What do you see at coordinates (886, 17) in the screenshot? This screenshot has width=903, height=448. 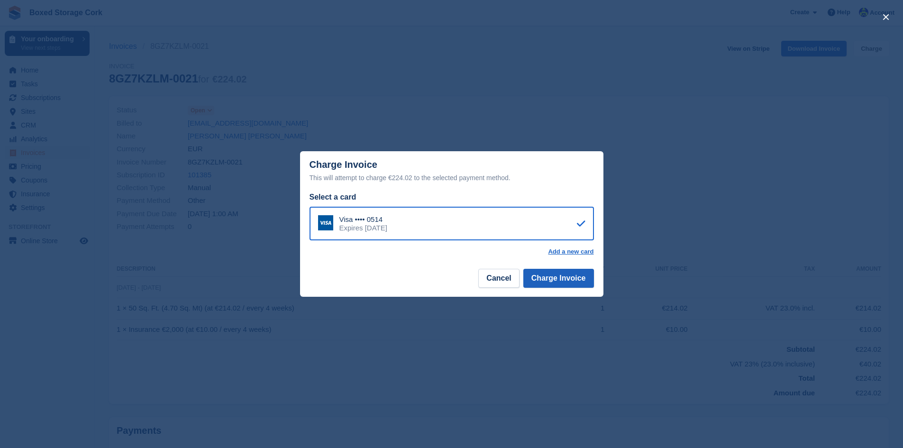 I see `button: close` at bounding box center [886, 17].